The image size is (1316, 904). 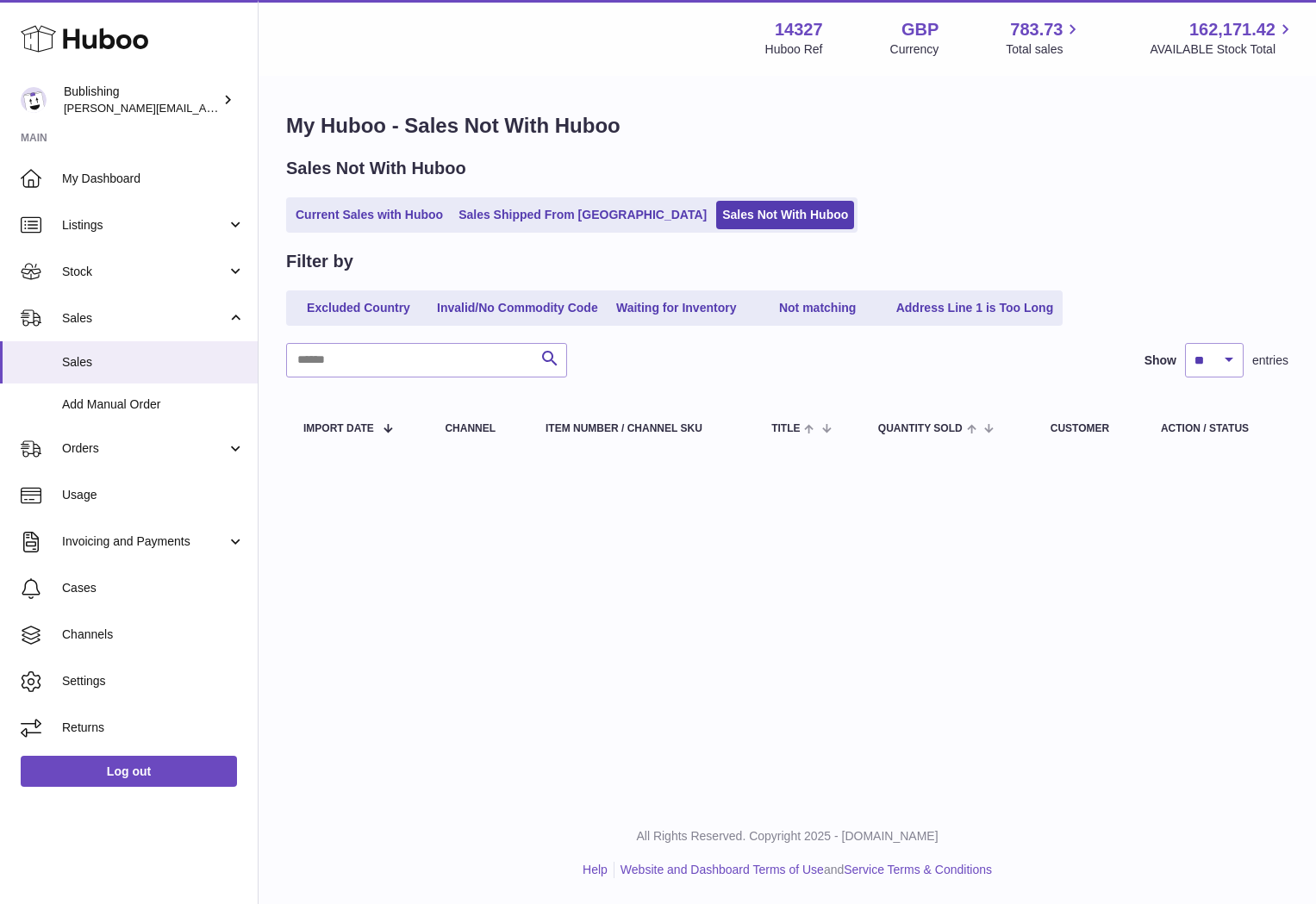 What do you see at coordinates (477, 428) in the screenshot?
I see `div: Channel` at bounding box center [477, 428].